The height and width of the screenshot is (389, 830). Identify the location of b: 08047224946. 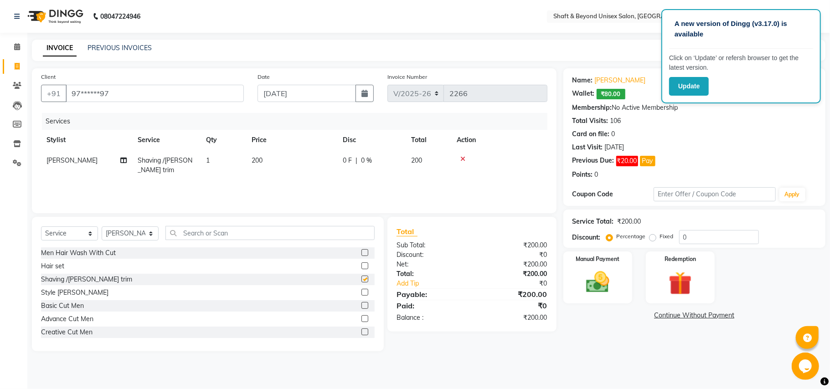
(120, 16).